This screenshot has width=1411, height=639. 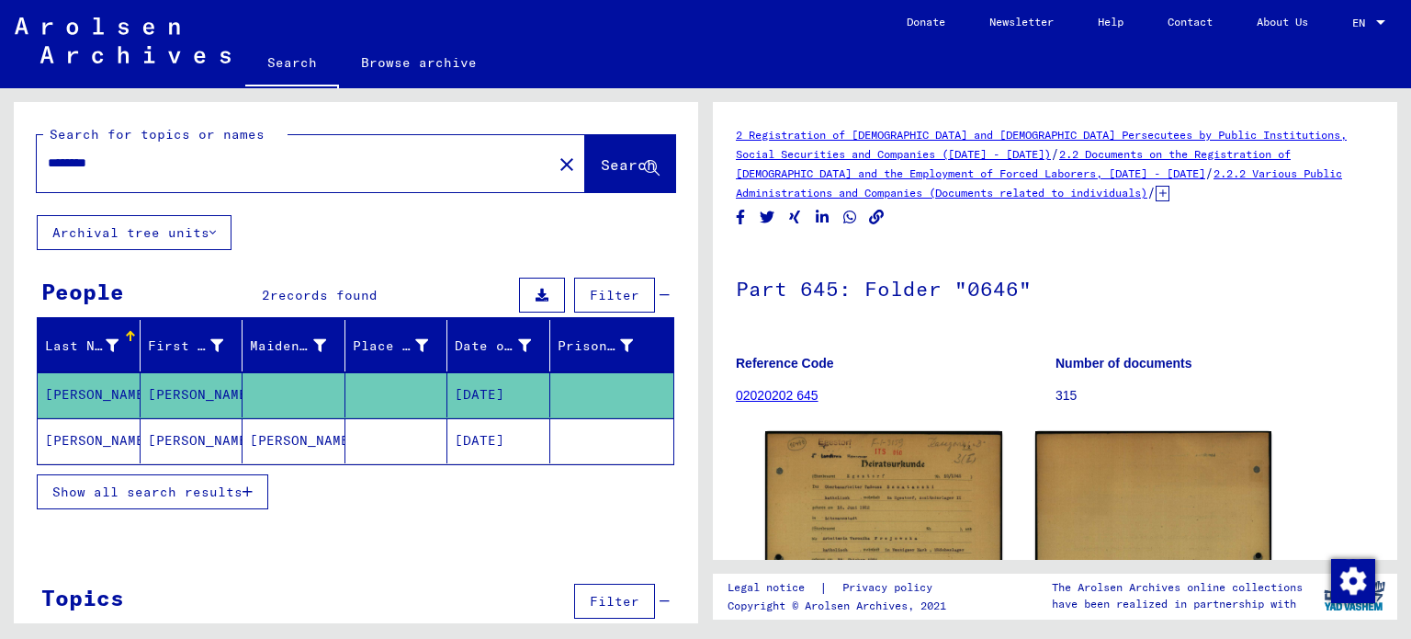 What do you see at coordinates (266, 295) in the screenshot?
I see `span: 2` at bounding box center [266, 295].